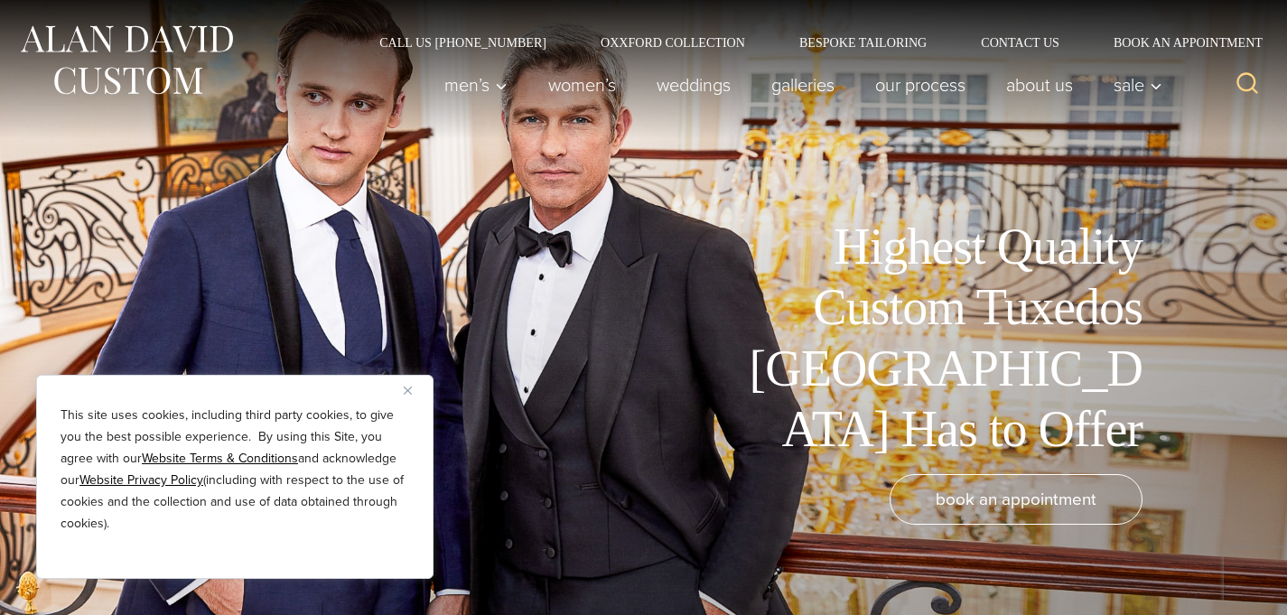 Image resolution: width=1287 pixels, height=615 pixels. What do you see at coordinates (694, 85) in the screenshot?
I see `a: weddings` at bounding box center [694, 85].